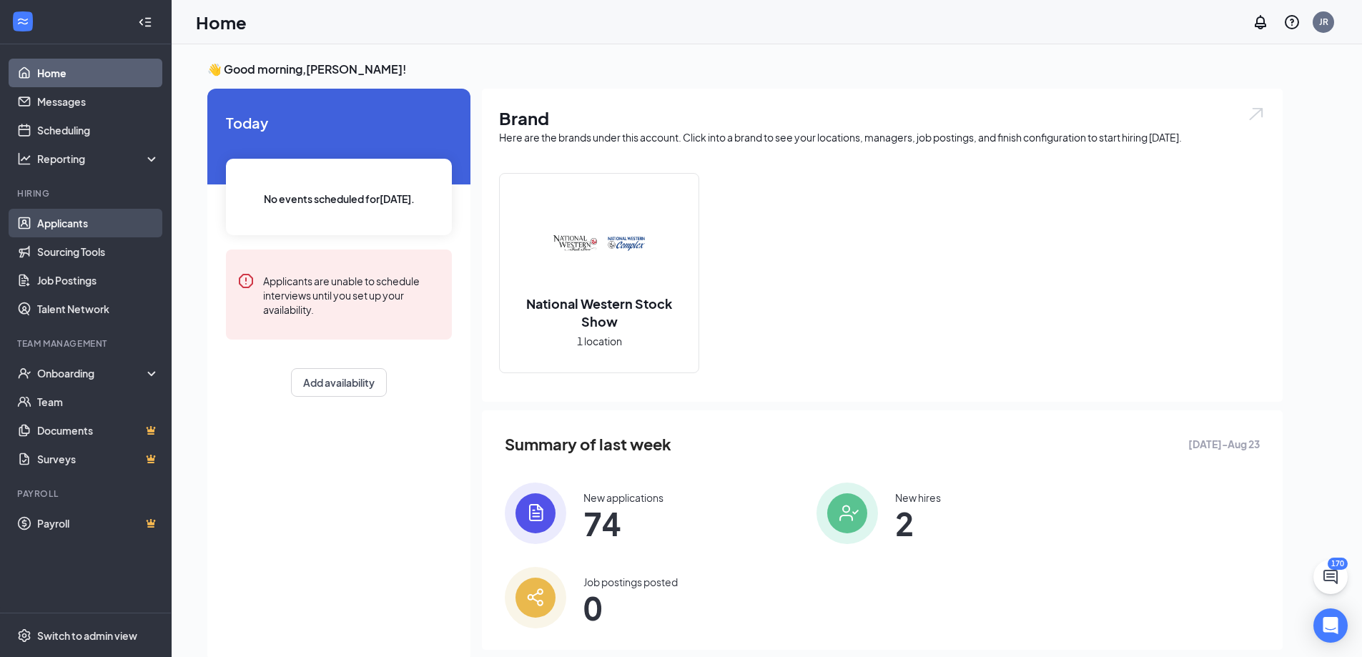  What do you see at coordinates (145, 22) in the screenshot?
I see `svg: Collapse` at bounding box center [145, 22].